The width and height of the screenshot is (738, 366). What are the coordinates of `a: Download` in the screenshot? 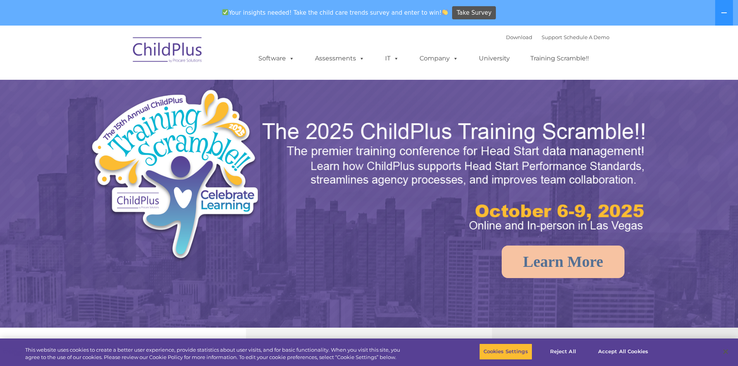 It's located at (519, 37).